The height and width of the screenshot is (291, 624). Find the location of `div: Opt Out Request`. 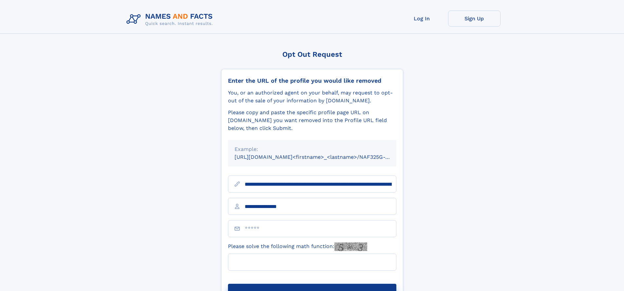

div: Opt Out Request is located at coordinates (312, 54).